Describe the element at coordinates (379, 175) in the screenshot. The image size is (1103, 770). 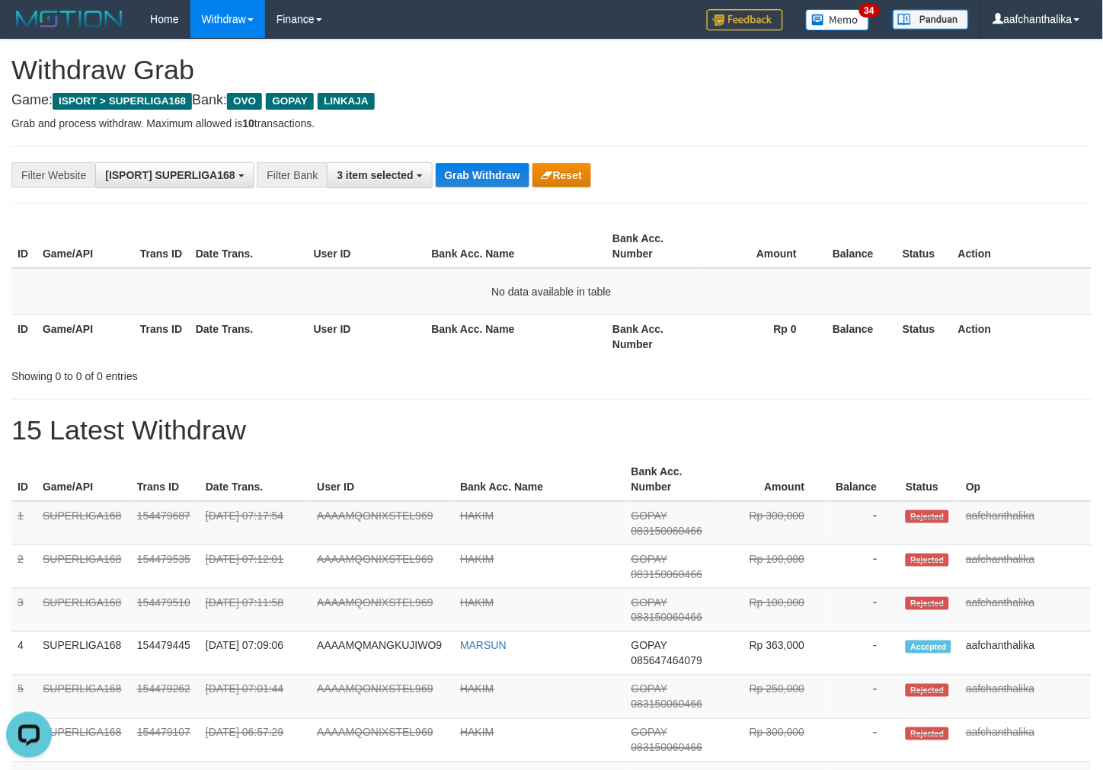
I see `button: 3 item selected` at that location.